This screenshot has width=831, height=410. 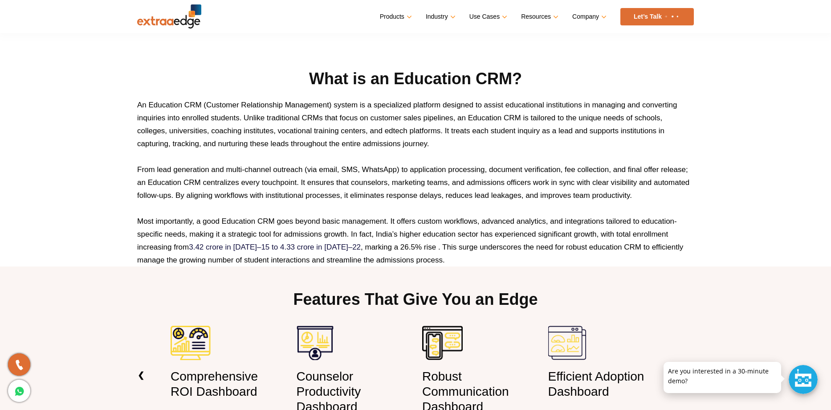 I want to click on a: Company, so click(x=588, y=16).